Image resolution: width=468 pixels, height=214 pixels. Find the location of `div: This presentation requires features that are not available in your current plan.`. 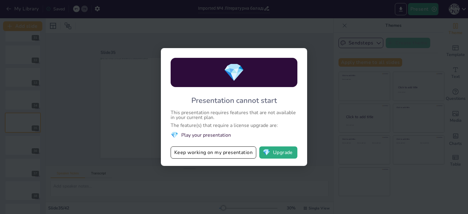

div: This presentation requires features that are not available in your current plan. is located at coordinates (234, 115).